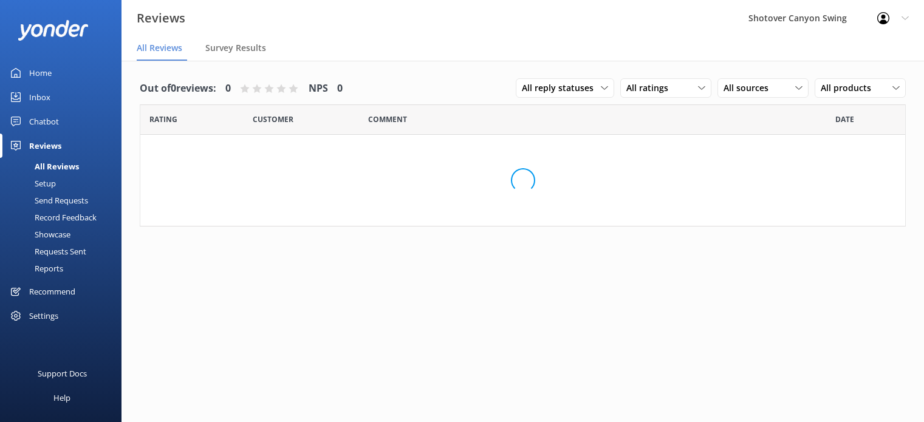 The height and width of the screenshot is (422, 924). I want to click on a: Setup, so click(64, 183).